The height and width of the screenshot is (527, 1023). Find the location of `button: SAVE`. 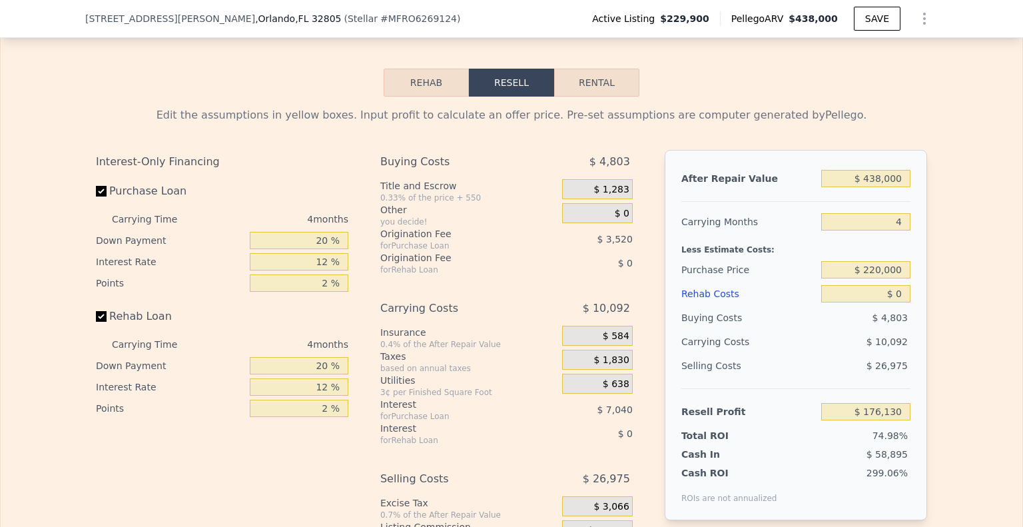

button: SAVE is located at coordinates (877, 19).